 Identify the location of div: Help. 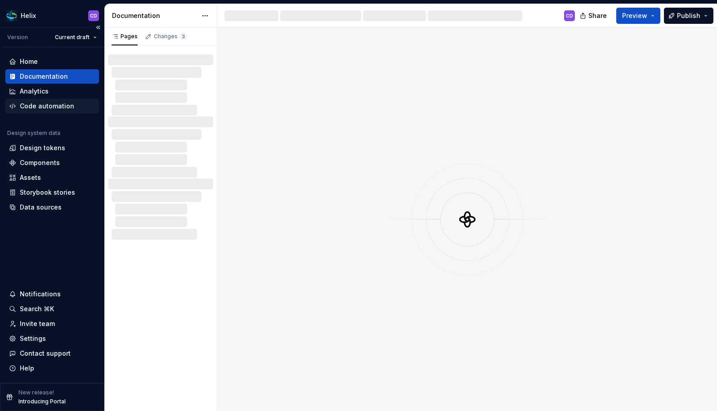
(27, 368).